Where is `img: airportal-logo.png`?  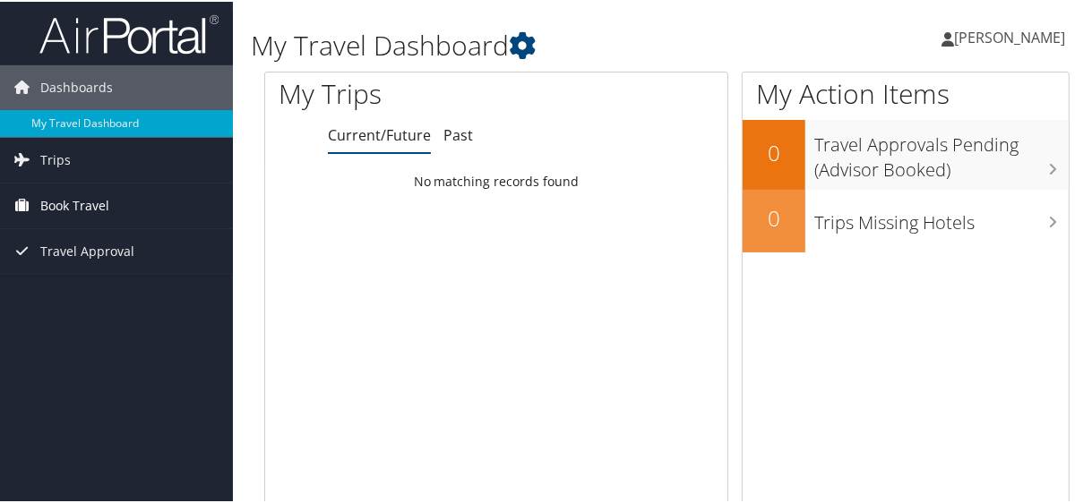 img: airportal-logo.png is located at coordinates (129, 32).